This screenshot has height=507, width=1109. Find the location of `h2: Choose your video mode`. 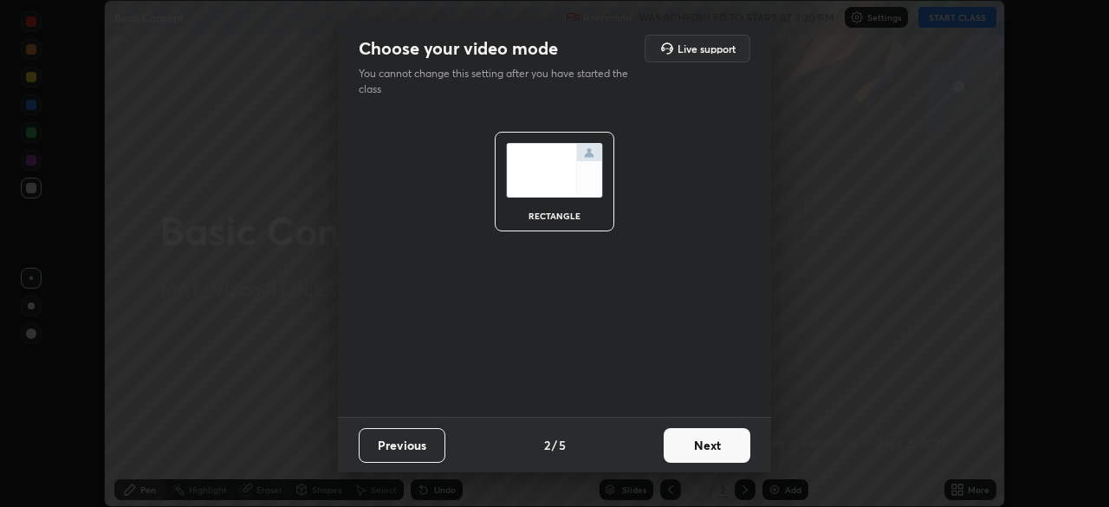

h2: Choose your video mode is located at coordinates (458, 49).